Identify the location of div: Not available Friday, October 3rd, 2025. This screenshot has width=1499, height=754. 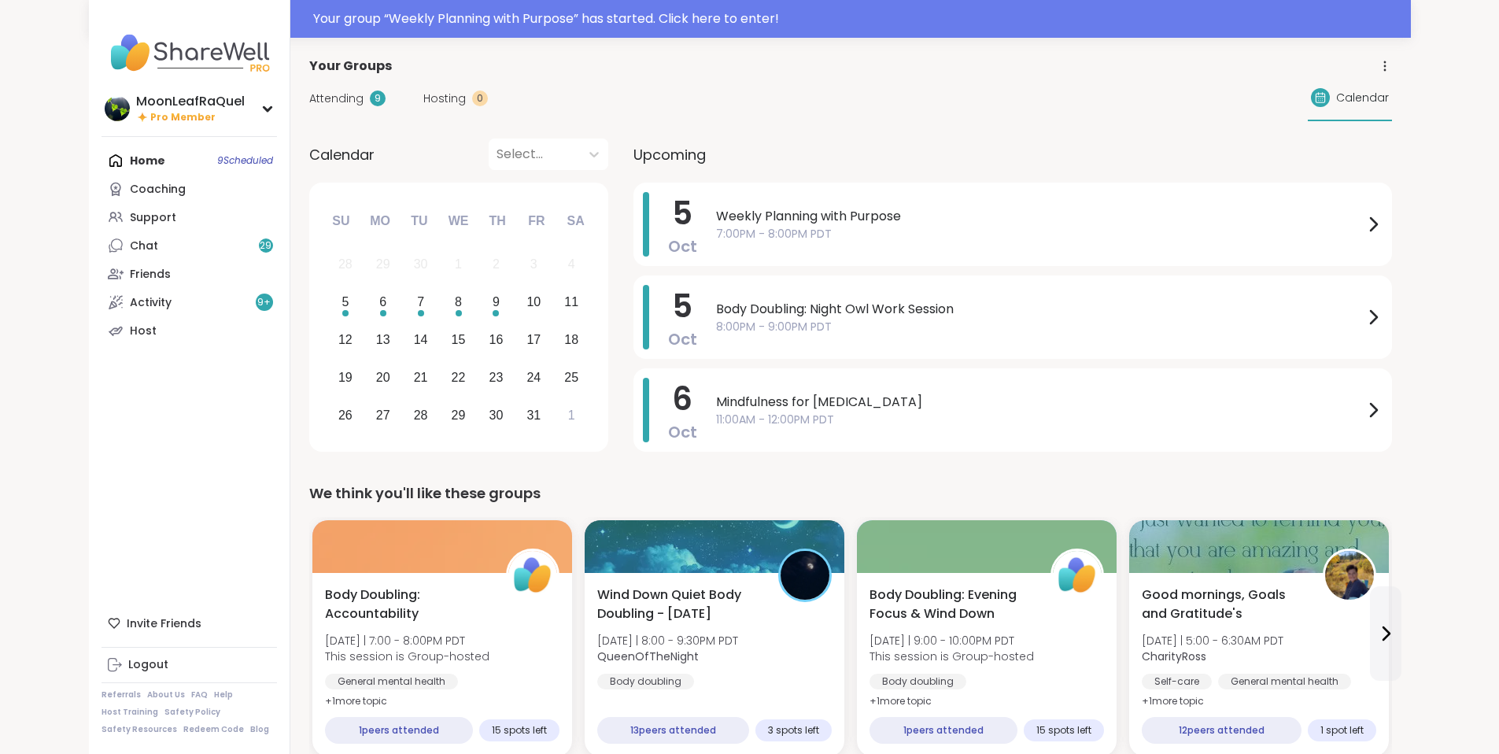
(534, 264).